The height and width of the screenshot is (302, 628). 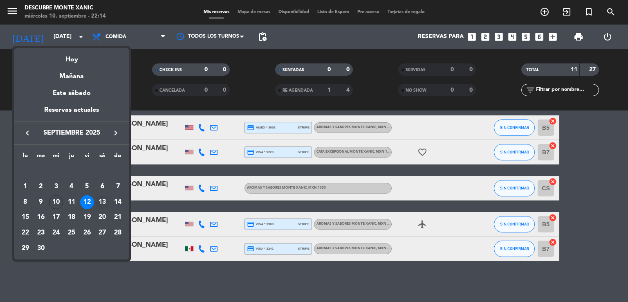 What do you see at coordinates (72, 217) in the screenshot?
I see `div: 18` at bounding box center [72, 217].